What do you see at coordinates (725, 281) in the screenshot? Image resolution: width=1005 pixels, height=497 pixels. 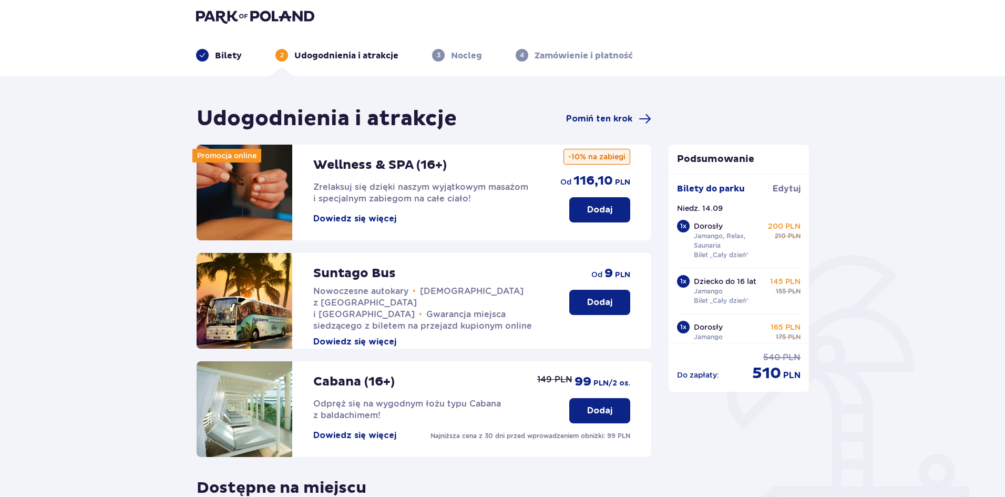 I see `p: Dziecko do 16 lat` at bounding box center [725, 281].